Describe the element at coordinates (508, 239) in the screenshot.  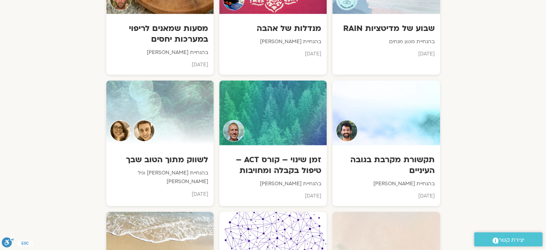
I see `a: יצירת קשר` at that location.